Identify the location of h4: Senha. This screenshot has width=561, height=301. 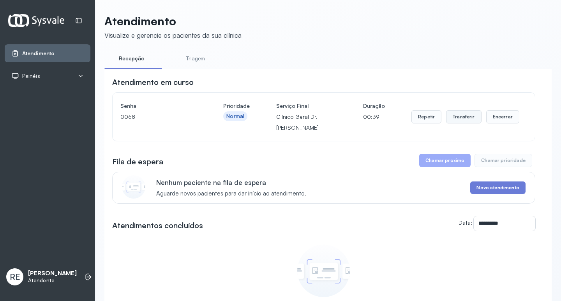
(158, 106).